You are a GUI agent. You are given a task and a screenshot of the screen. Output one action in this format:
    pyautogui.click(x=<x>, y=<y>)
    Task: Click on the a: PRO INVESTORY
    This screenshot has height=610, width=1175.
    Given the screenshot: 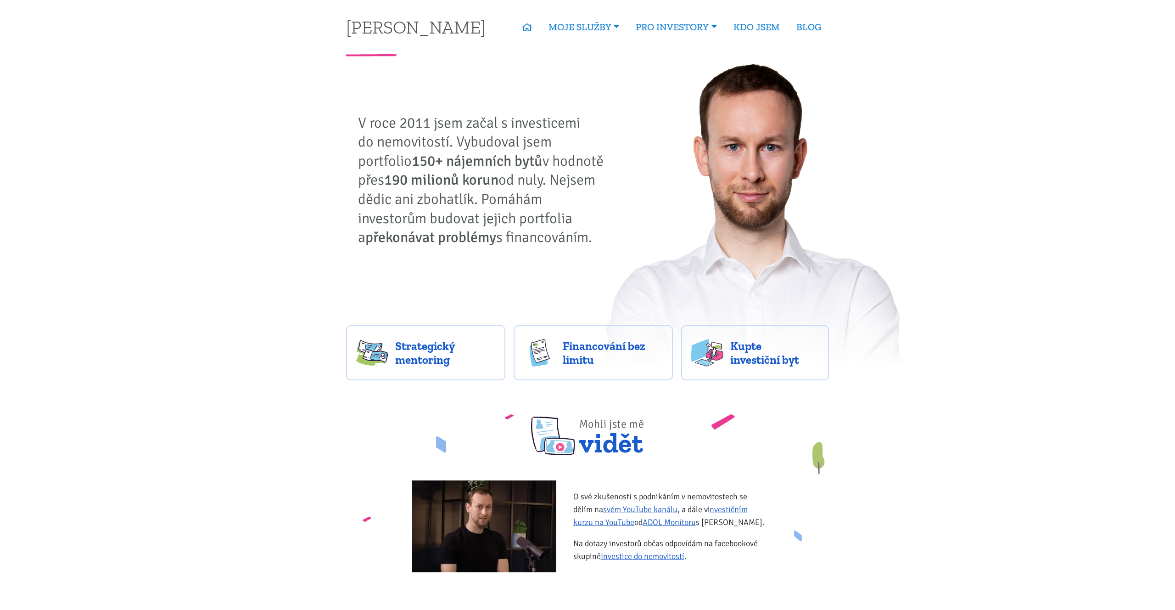 What is the action you would take?
    pyautogui.click(x=676, y=27)
    